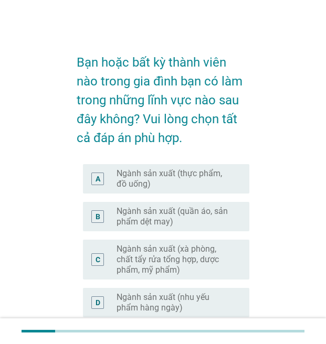 The height and width of the screenshot is (344, 326). I want to click on label: Ngành sản xuất (quần áo, sản phẩm dệt may), so click(174, 216).